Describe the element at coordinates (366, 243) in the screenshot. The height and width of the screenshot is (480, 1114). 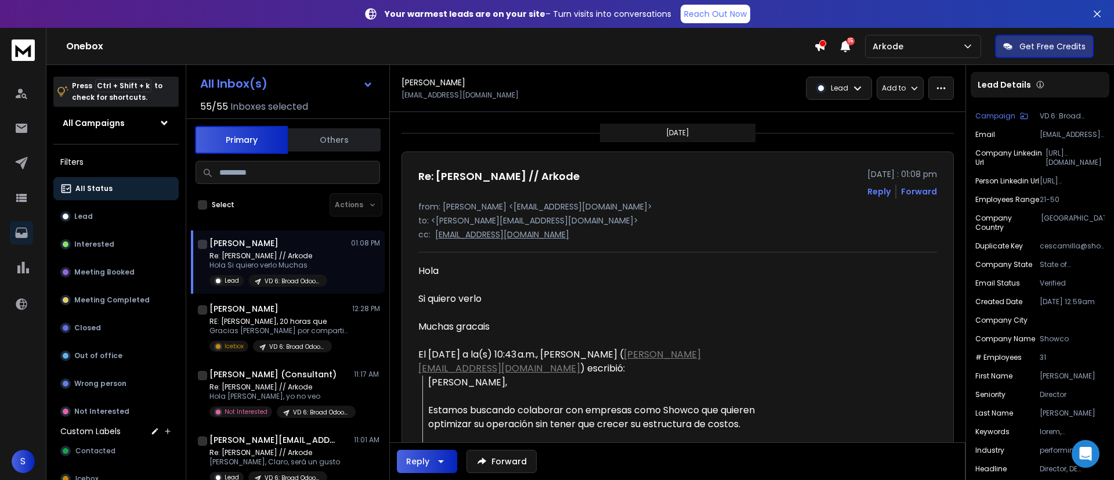
I see `p: 01:08 PM` at that location.